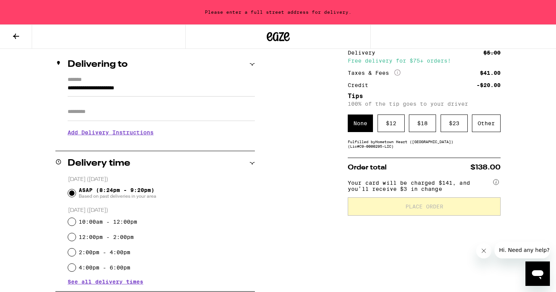  I want to click on div: -$20.00, so click(488, 85).